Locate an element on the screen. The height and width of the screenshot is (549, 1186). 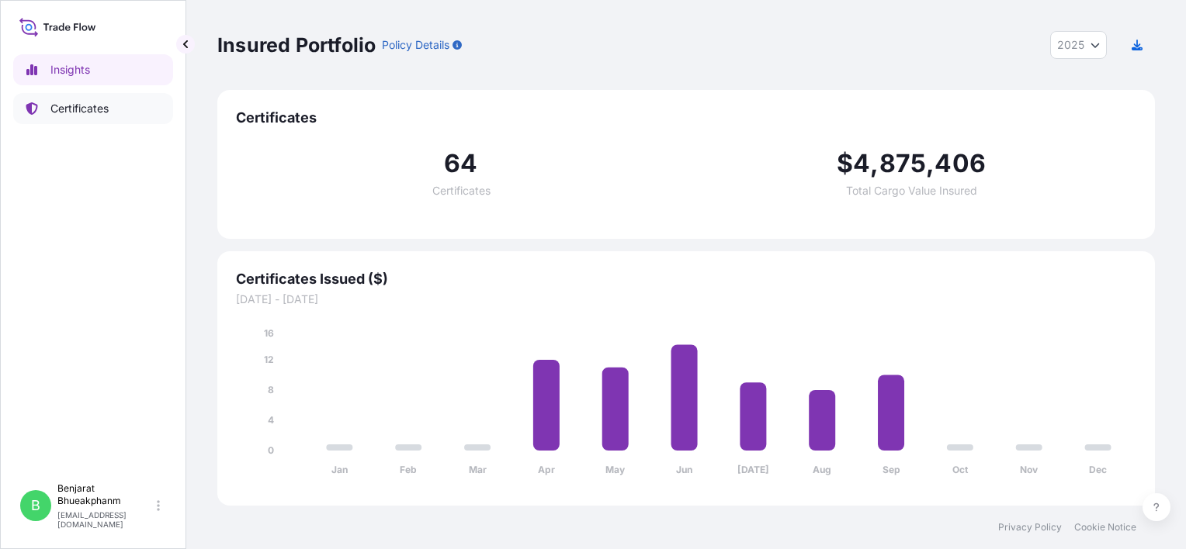
tspan: 4 is located at coordinates (271, 420).